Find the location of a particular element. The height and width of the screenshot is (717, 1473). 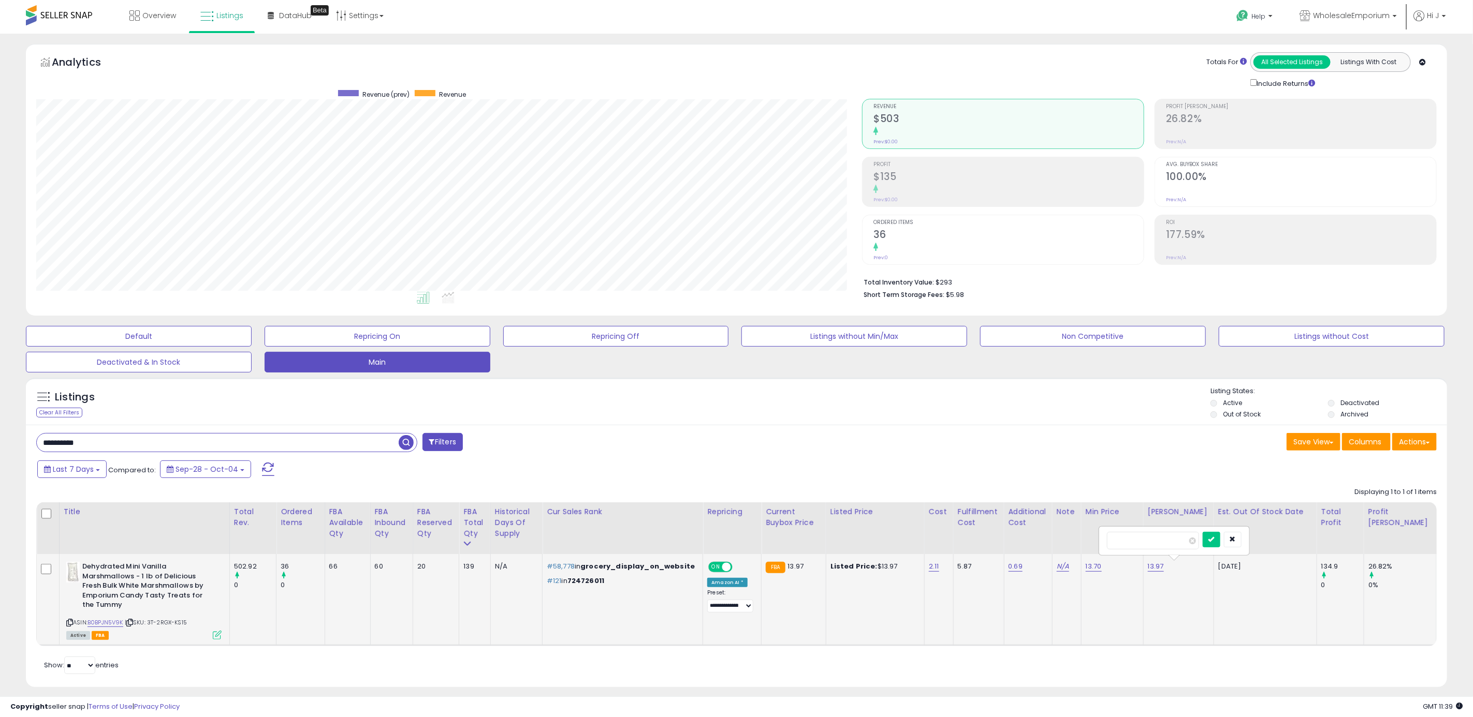

button: Listings without Cost is located at coordinates (1331, 336).